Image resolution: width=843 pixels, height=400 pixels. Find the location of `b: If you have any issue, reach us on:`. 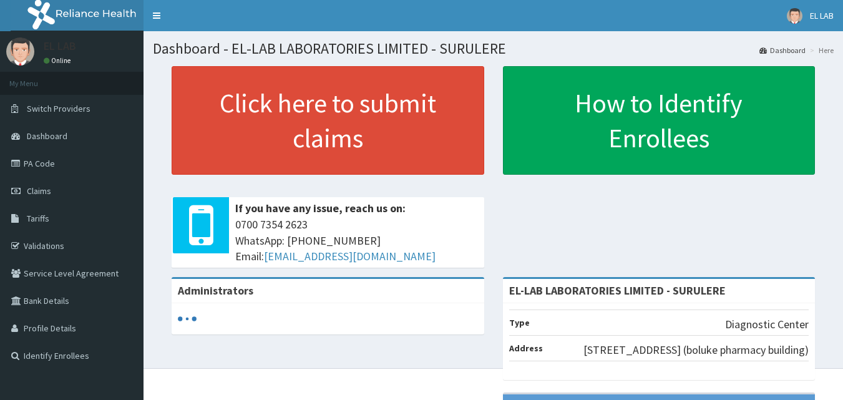

b: If you have any issue, reach us on: is located at coordinates (320, 208).